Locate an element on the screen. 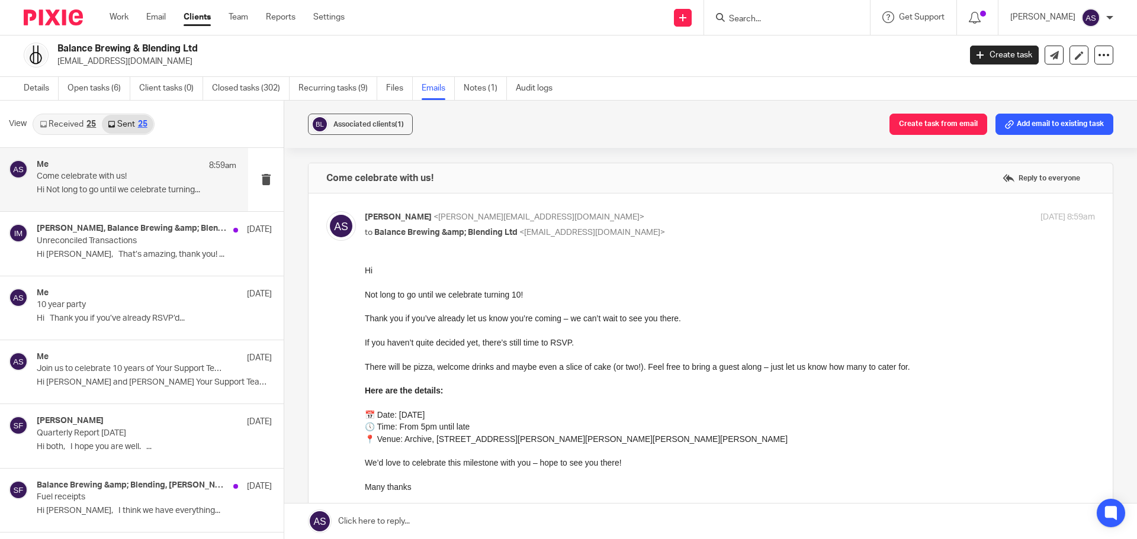 Image resolution: width=1137 pixels, height=539 pixels. a: Create task is located at coordinates (1004, 55).